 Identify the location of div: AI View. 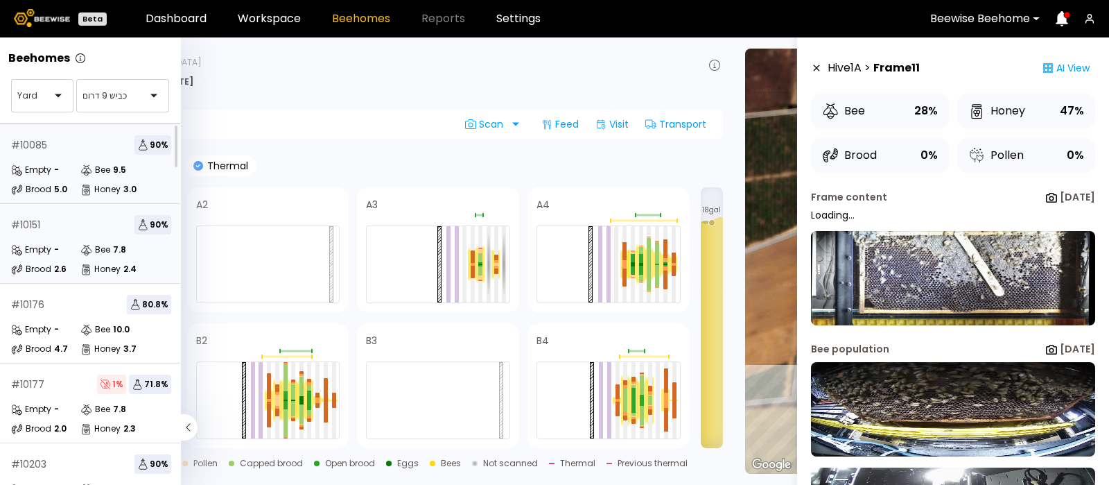
(1066, 68).